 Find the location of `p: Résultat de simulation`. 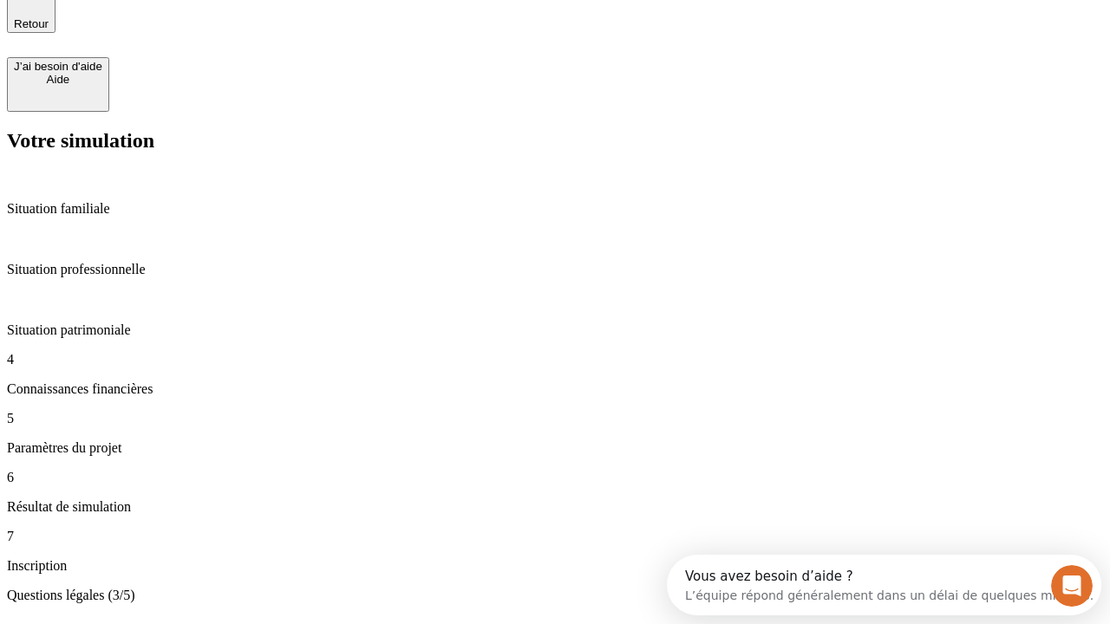

p: Résultat de simulation is located at coordinates (555, 507).